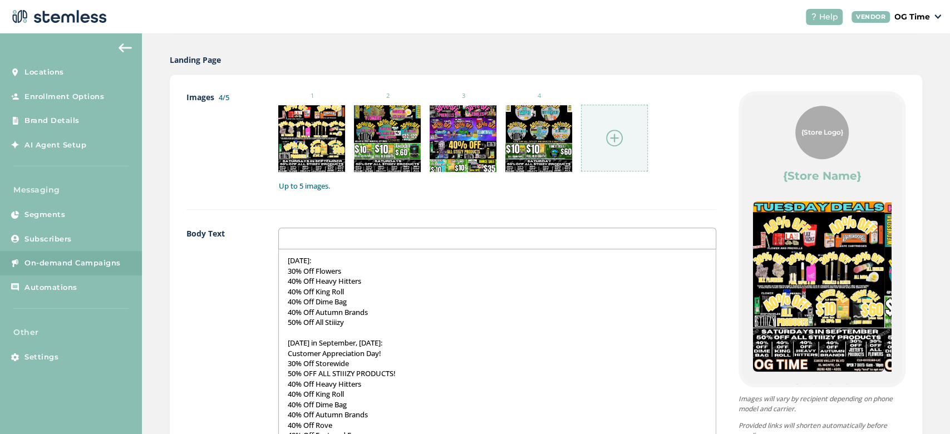 Image resolution: width=950 pixels, height=434 pixels. I want to click on button: Item 1, so click(814, 387).